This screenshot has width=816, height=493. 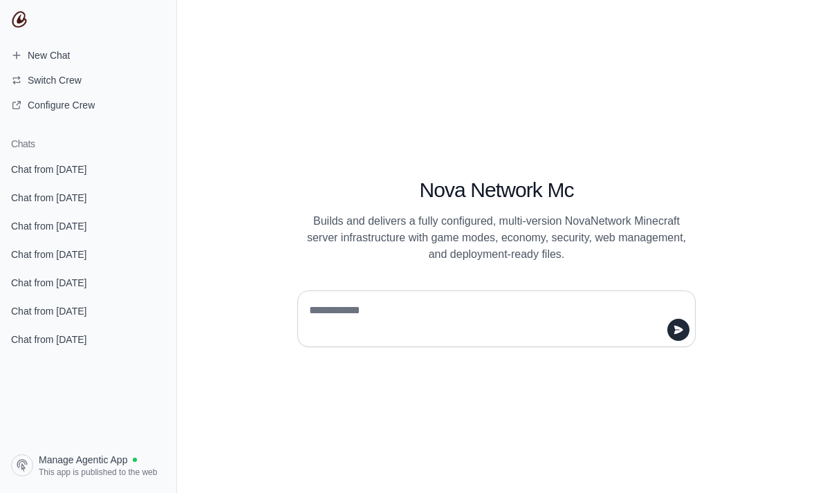 I want to click on span: Switch Crew, so click(x=55, y=80).